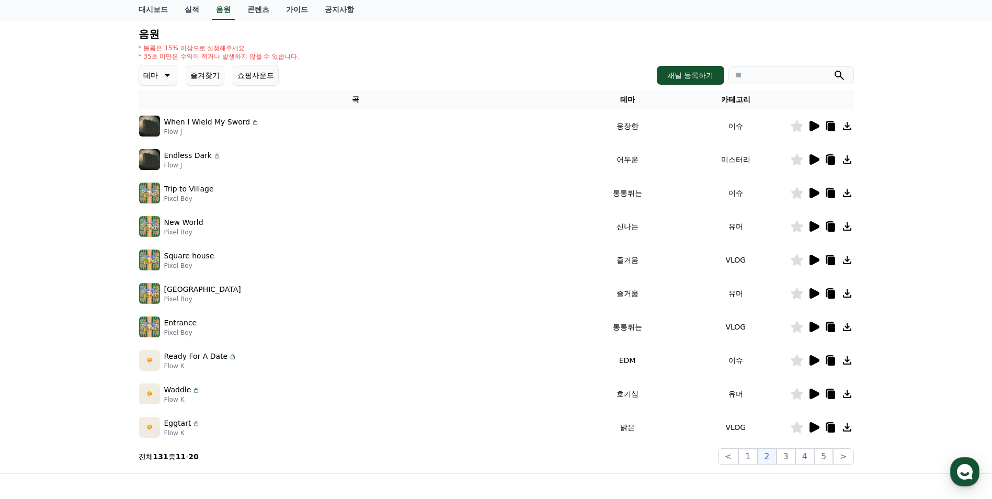 The height and width of the screenshot is (499, 992). Describe the element at coordinates (219, 48) in the screenshot. I see `p: * 볼륨은 15% 이상으로 설정해주세요.` at that location.